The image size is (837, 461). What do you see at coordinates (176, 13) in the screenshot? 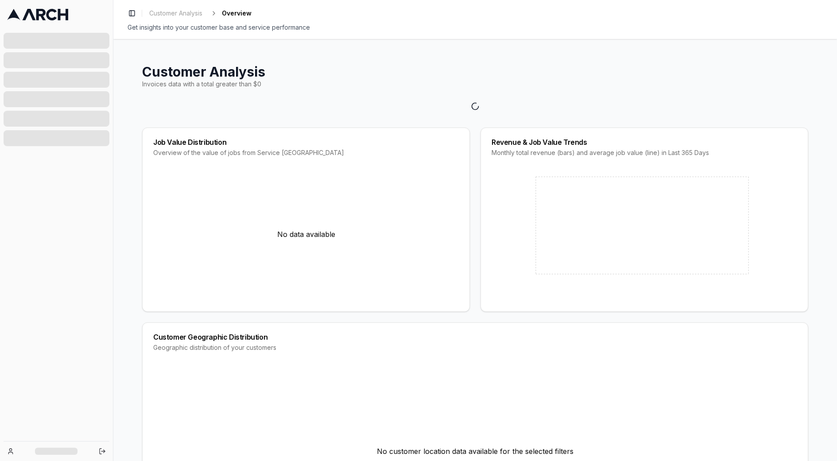
I see `span: Customer Analysis` at bounding box center [176, 13].